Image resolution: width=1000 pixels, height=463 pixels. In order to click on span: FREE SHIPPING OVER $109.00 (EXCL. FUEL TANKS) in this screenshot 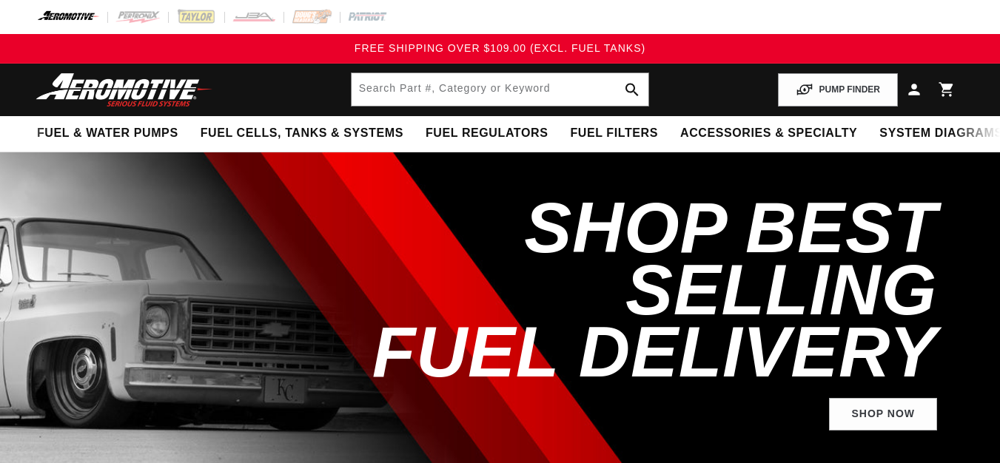, I will do `click(500, 48)`.